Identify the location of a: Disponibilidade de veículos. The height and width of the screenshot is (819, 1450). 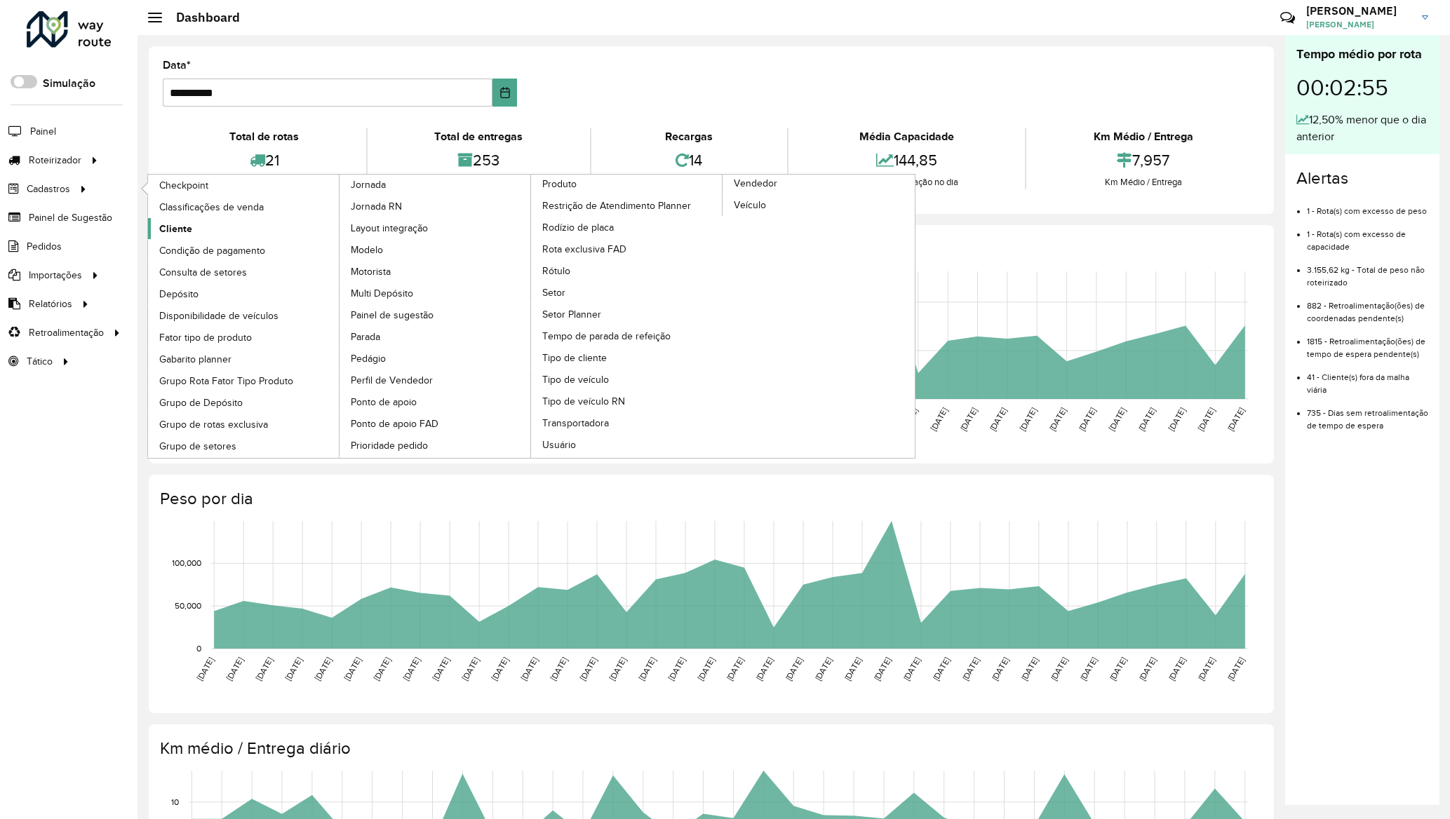
(244, 316).